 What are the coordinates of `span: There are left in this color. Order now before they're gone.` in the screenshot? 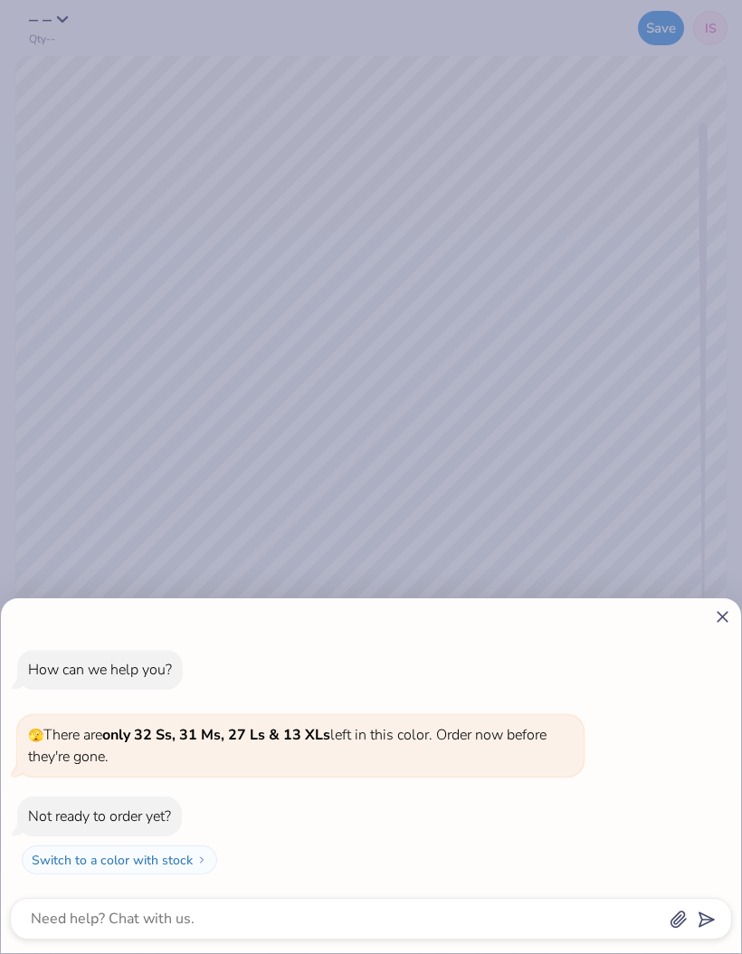 It's located at (287, 745).